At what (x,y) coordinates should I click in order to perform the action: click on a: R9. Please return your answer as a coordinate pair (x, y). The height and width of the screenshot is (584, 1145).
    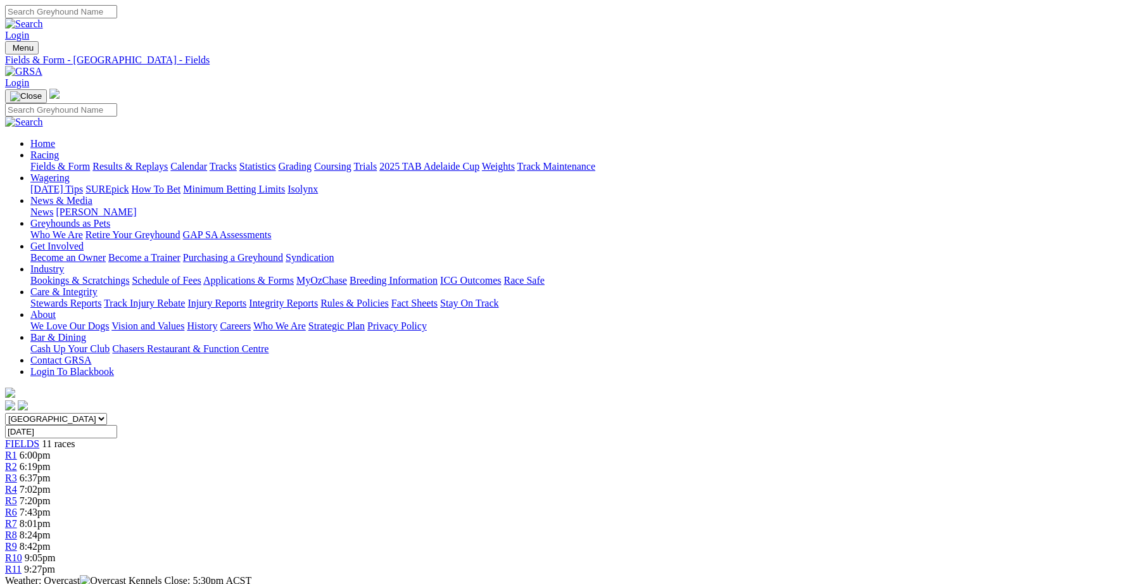
    Looking at the image, I should click on (11, 546).